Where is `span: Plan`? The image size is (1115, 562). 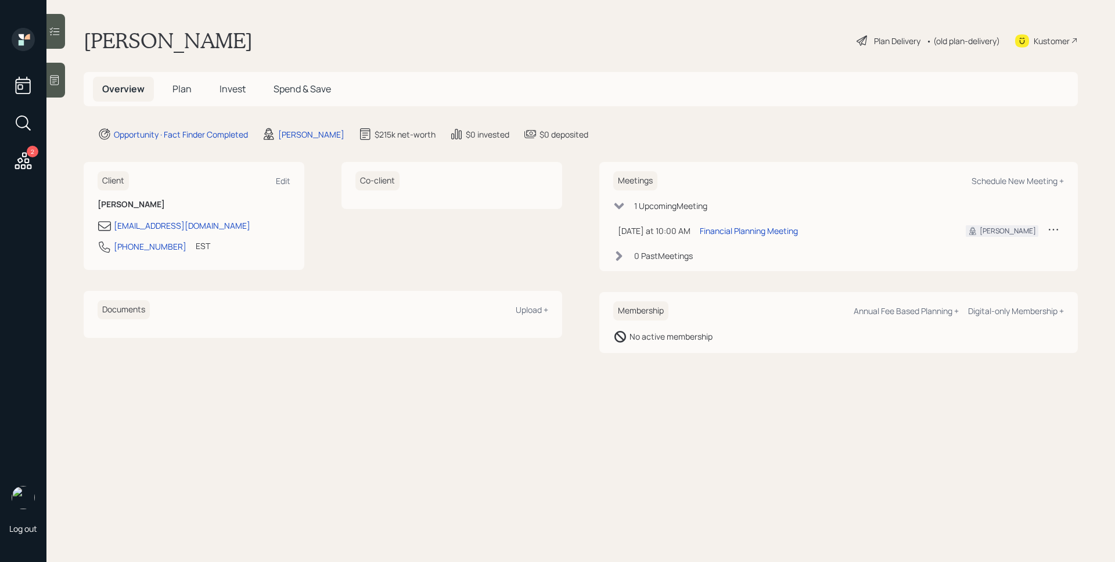
span: Plan is located at coordinates (182, 89).